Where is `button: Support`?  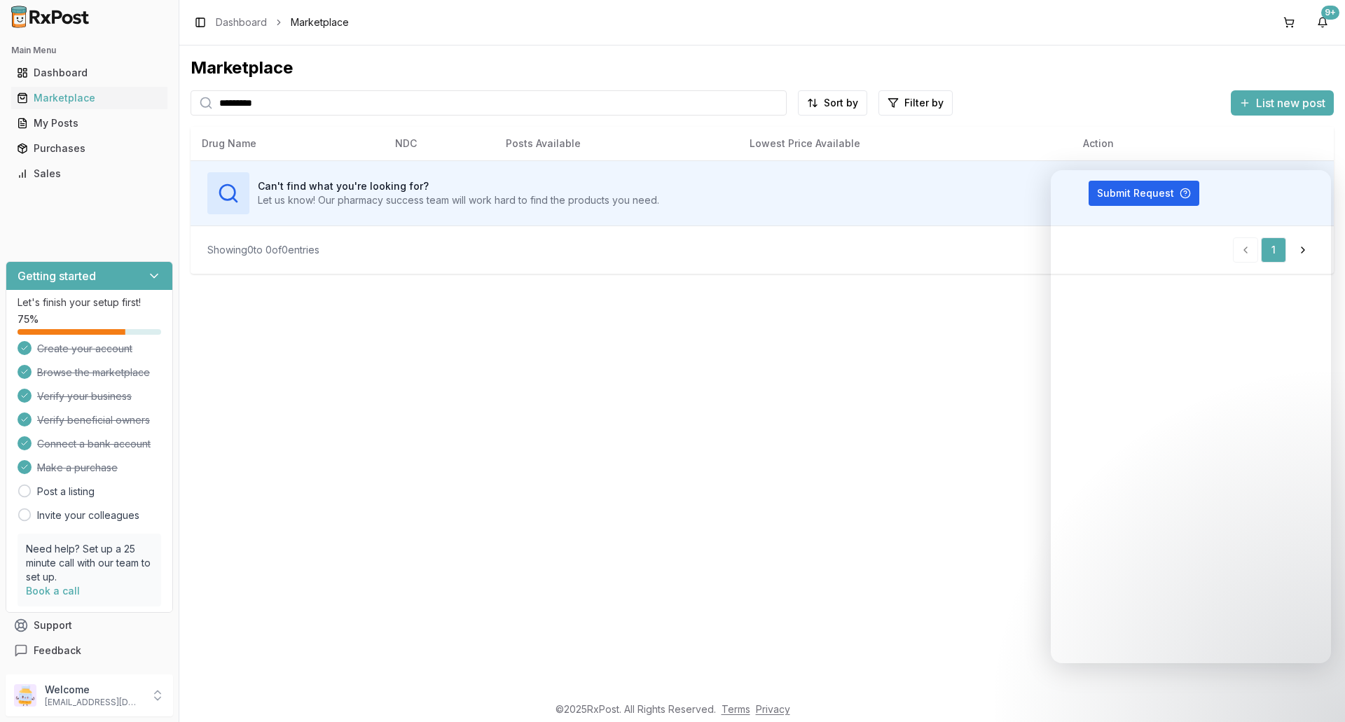 button: Support is located at coordinates (89, 626).